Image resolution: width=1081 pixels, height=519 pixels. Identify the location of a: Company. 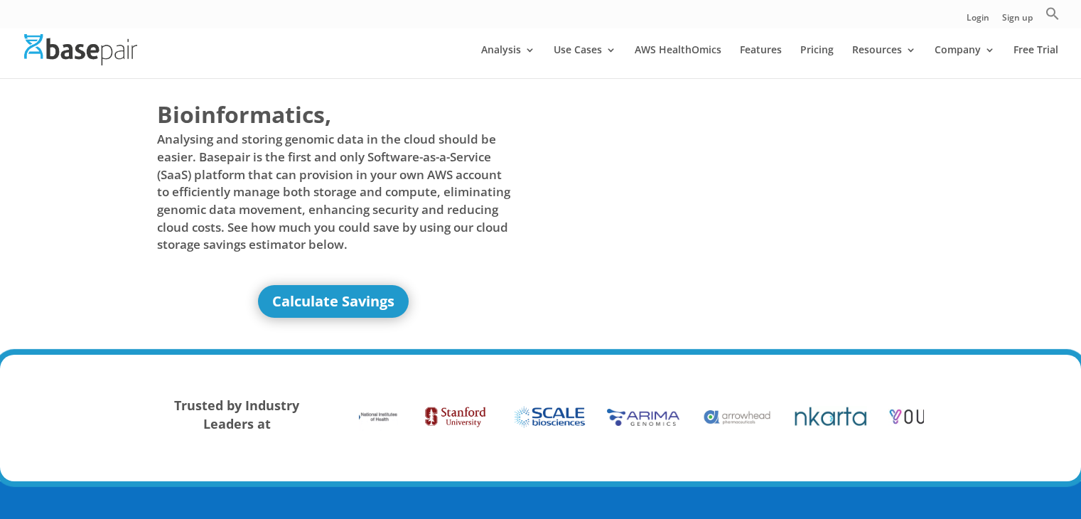
(964, 61).